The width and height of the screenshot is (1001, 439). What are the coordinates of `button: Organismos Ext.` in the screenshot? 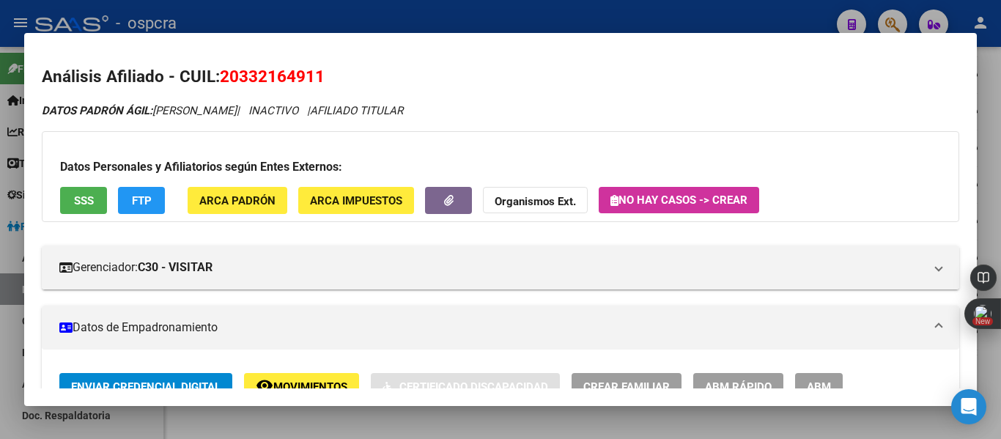 It's located at (535, 200).